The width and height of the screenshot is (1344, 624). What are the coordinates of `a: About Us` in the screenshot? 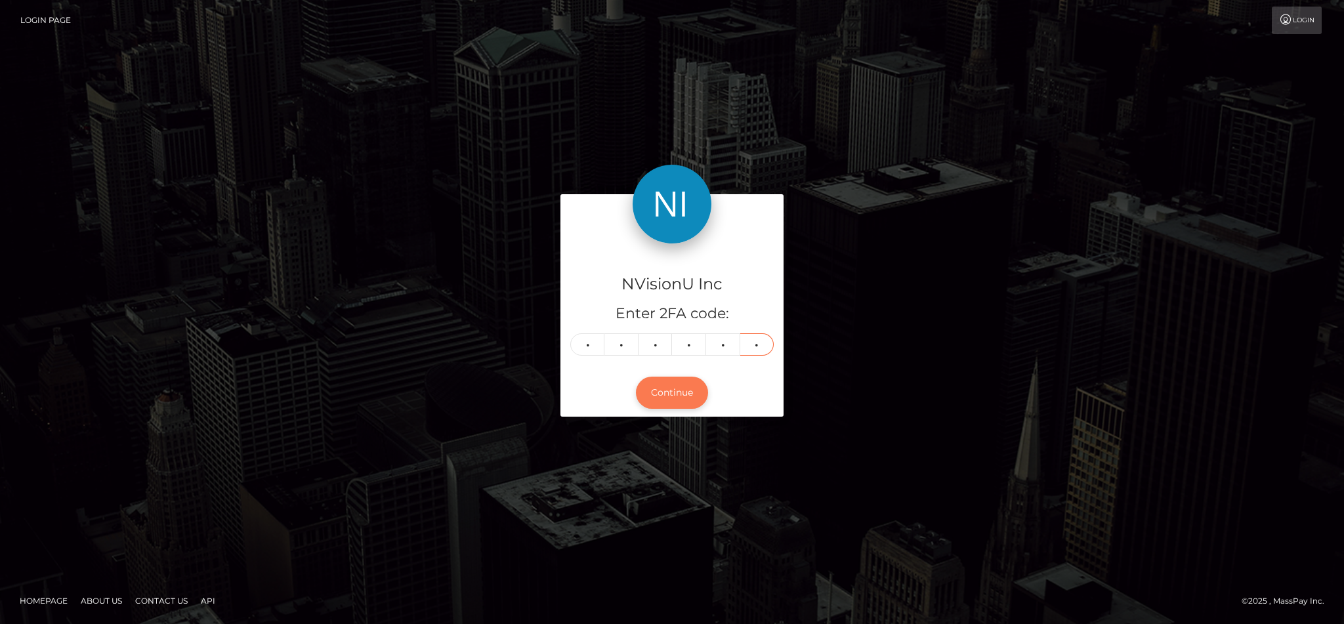 It's located at (101, 600).